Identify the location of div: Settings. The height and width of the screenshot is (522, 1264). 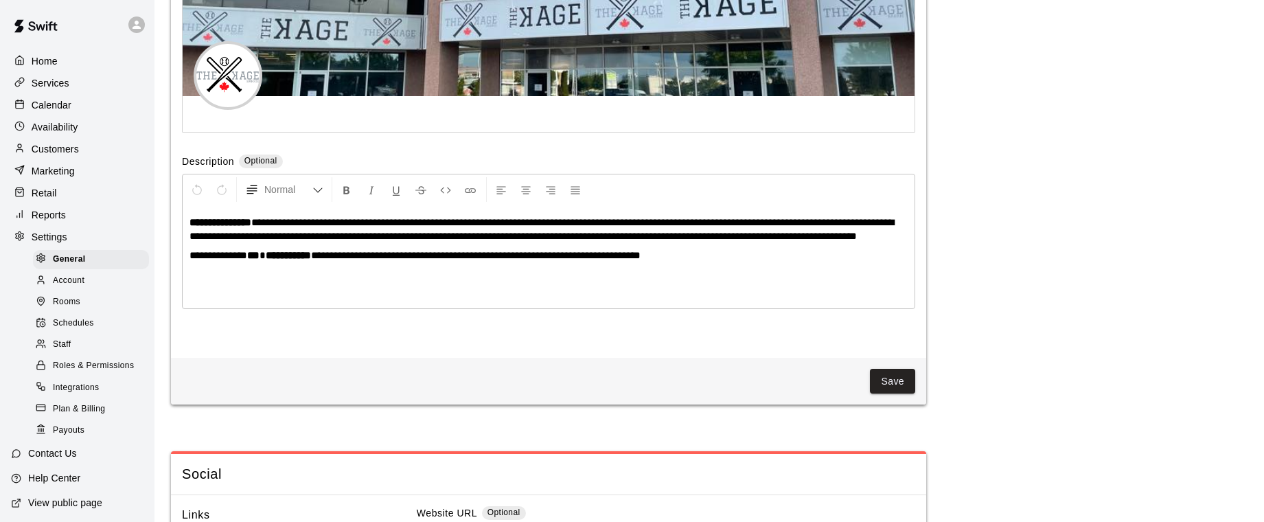
(77, 237).